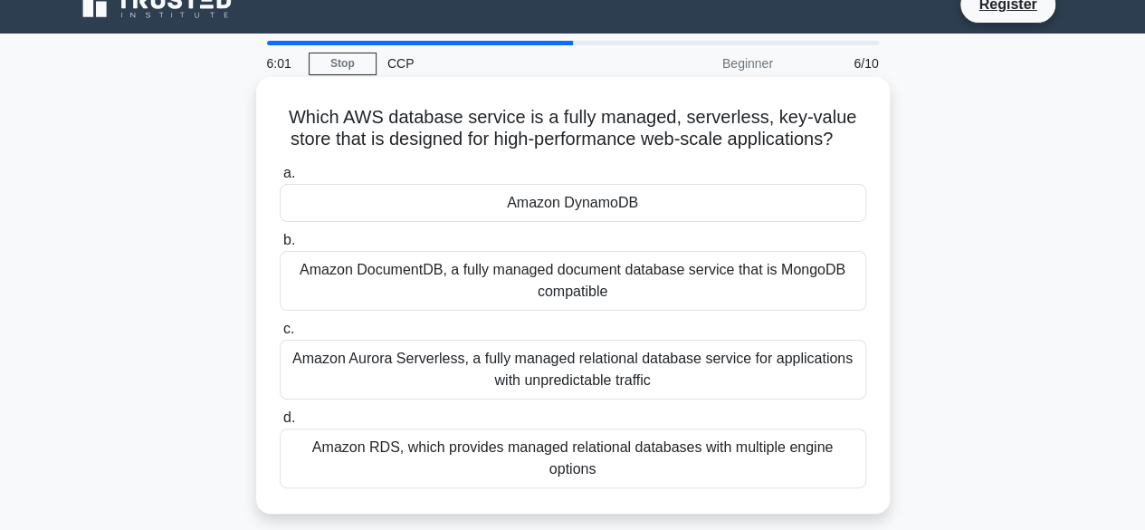  What do you see at coordinates (289, 416) in the screenshot?
I see `span: d.` at bounding box center [289, 416].